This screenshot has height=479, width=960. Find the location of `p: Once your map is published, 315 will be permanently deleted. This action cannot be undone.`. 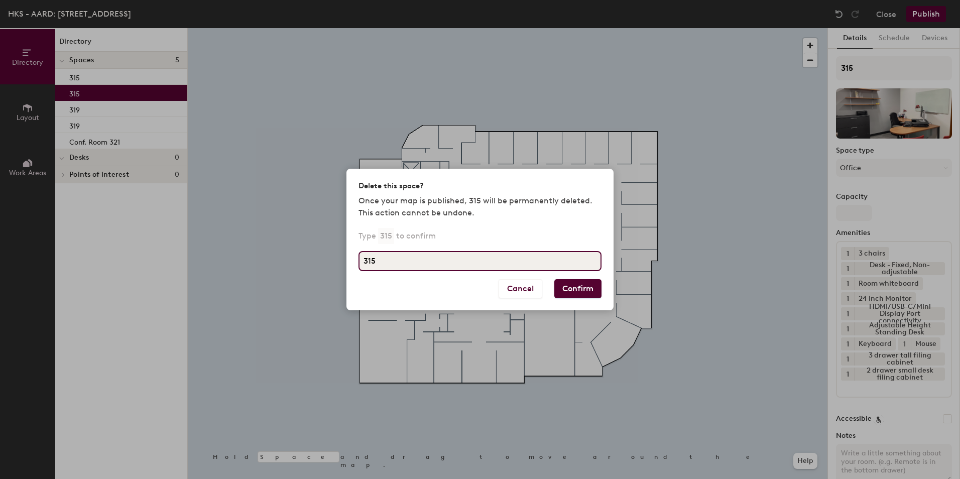

p: Once your map is published, 315 will be permanently deleted. This action cannot be undone. is located at coordinates (480, 207).